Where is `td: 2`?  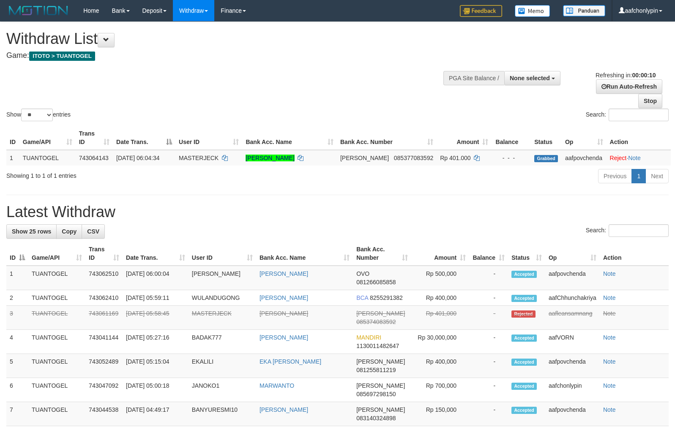 td: 2 is located at coordinates (17, 298).